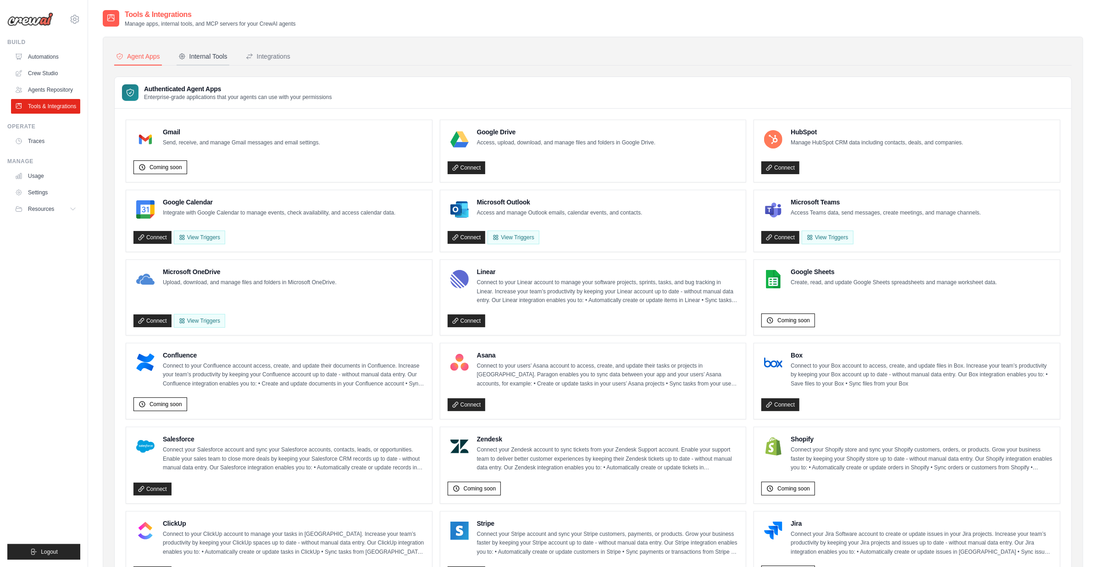  I want to click on p: Connect your Stripe account and sync your Stripe customers, payments, or products. Grow your busi..., so click(608, 544).